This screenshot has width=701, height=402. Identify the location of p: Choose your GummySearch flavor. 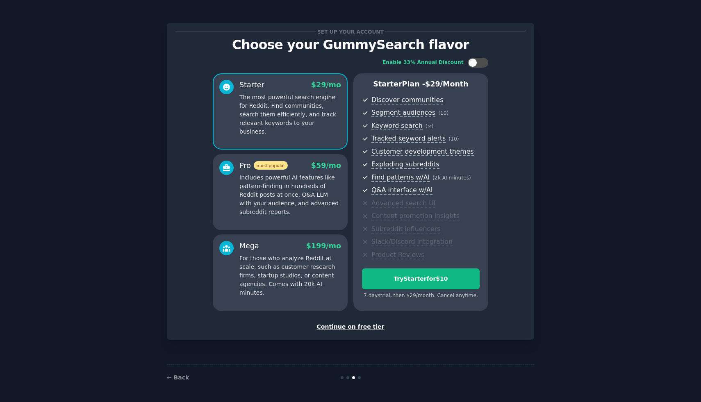
(350, 45).